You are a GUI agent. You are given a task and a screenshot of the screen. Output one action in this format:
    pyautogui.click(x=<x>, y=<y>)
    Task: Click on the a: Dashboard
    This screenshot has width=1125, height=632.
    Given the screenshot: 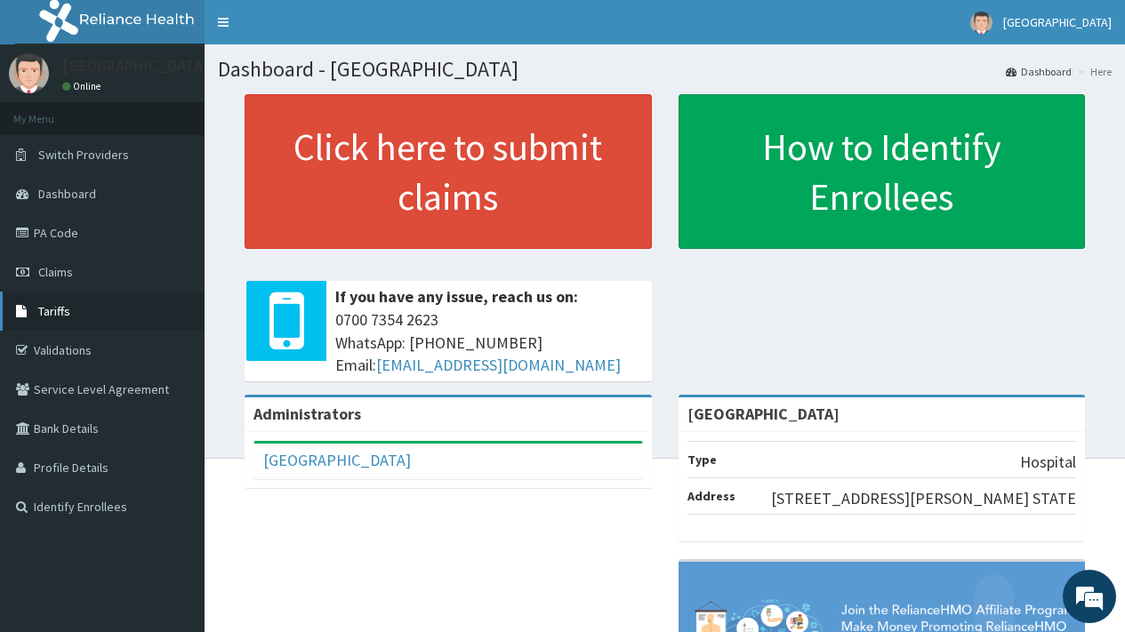 What is the action you would take?
    pyautogui.click(x=1038, y=71)
    